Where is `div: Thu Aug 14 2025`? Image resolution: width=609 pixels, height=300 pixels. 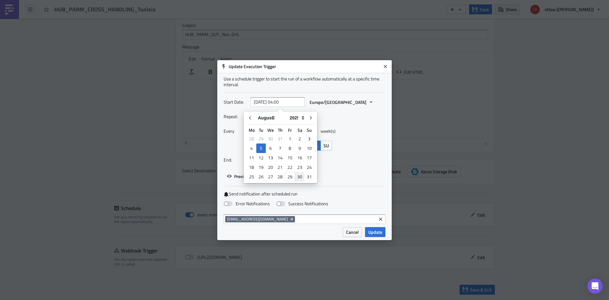
div: Thu Aug 14 2025 is located at coordinates (280, 158).